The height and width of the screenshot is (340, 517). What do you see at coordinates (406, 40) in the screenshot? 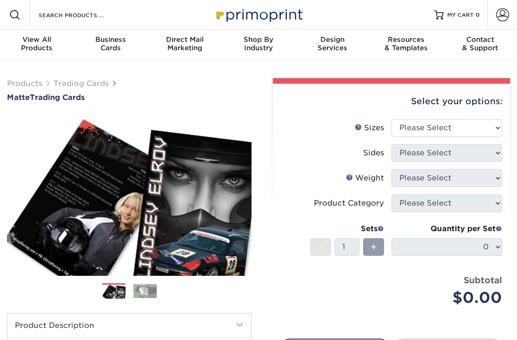
I see `span: Resources` at bounding box center [406, 40].